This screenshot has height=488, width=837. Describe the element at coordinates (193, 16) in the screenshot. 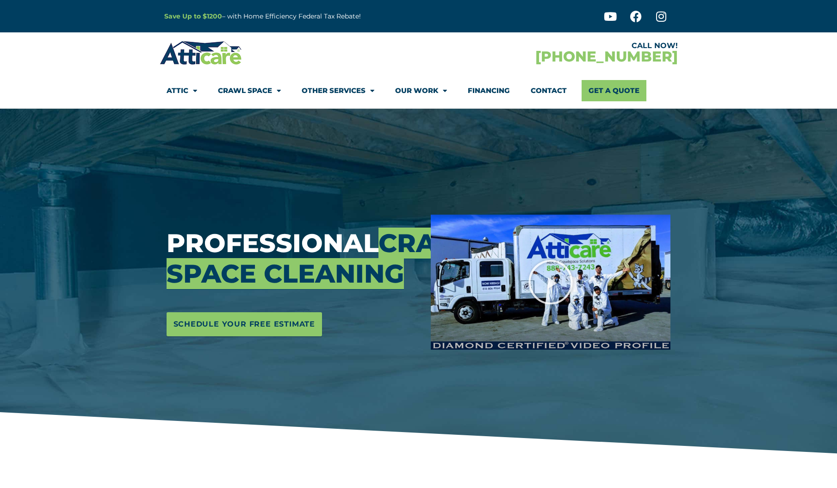

I see `strong: Save Up to $1200` at that location.